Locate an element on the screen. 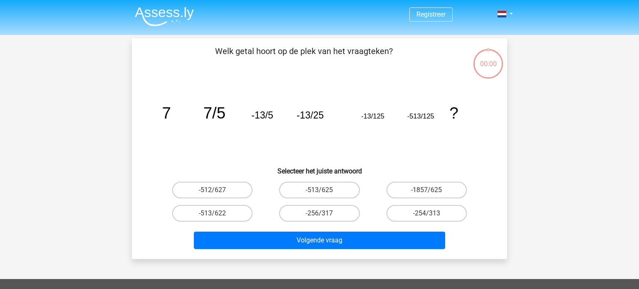 Image resolution: width=639 pixels, height=289 pixels. tspan: -13/25 is located at coordinates (310, 115).